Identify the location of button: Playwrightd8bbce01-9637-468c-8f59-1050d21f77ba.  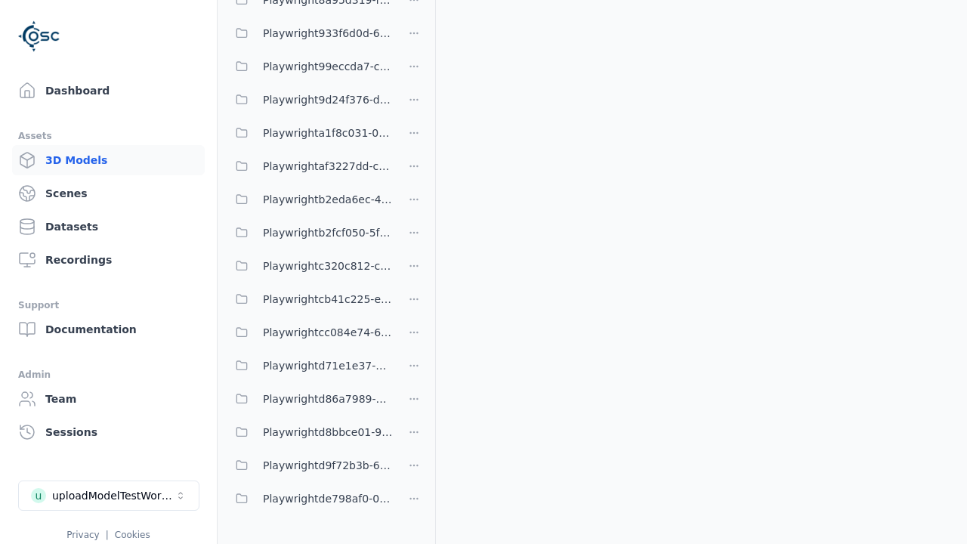
(310, 432).